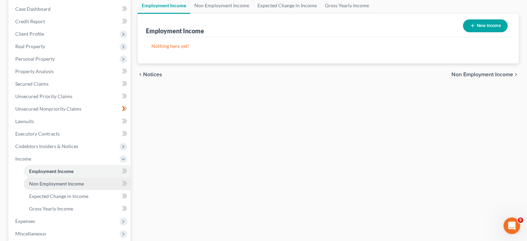 The height and width of the screenshot is (241, 527). Describe the element at coordinates (32, 84) in the screenshot. I see `span: Secured Claims` at that location.